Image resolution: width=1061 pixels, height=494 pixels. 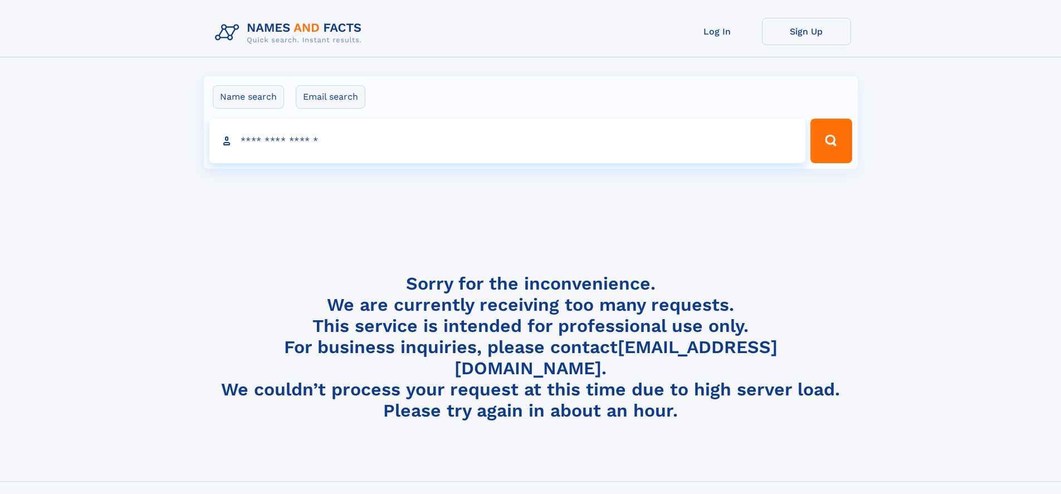 I want to click on label: Name search, so click(x=248, y=97).